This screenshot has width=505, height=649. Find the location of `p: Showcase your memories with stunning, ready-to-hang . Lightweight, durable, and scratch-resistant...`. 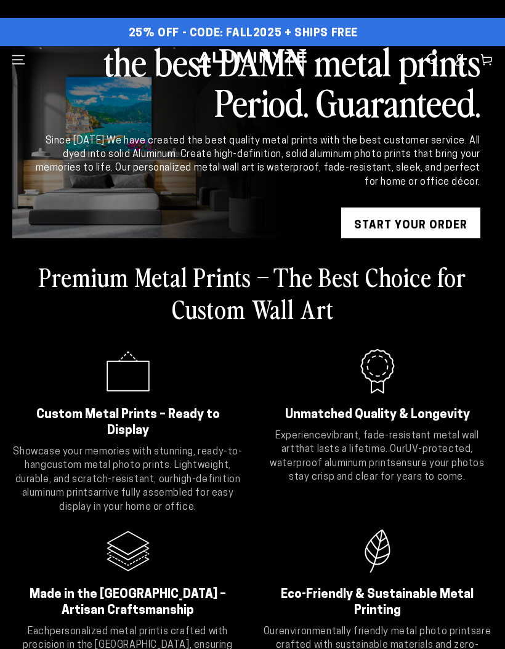

p: Showcase your memories with stunning, ready-to-hang . Lightweight, durable, and scratch-resistant... is located at coordinates (127, 480).